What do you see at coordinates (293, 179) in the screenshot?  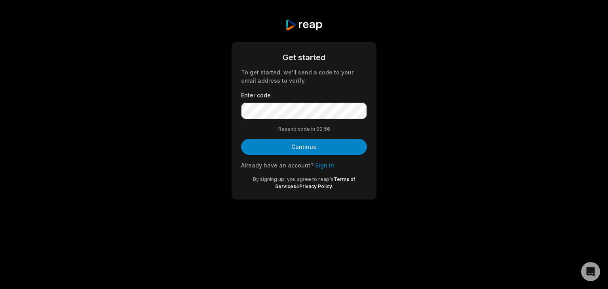 I see `span: By signing up, you agree to reap's` at bounding box center [293, 179].